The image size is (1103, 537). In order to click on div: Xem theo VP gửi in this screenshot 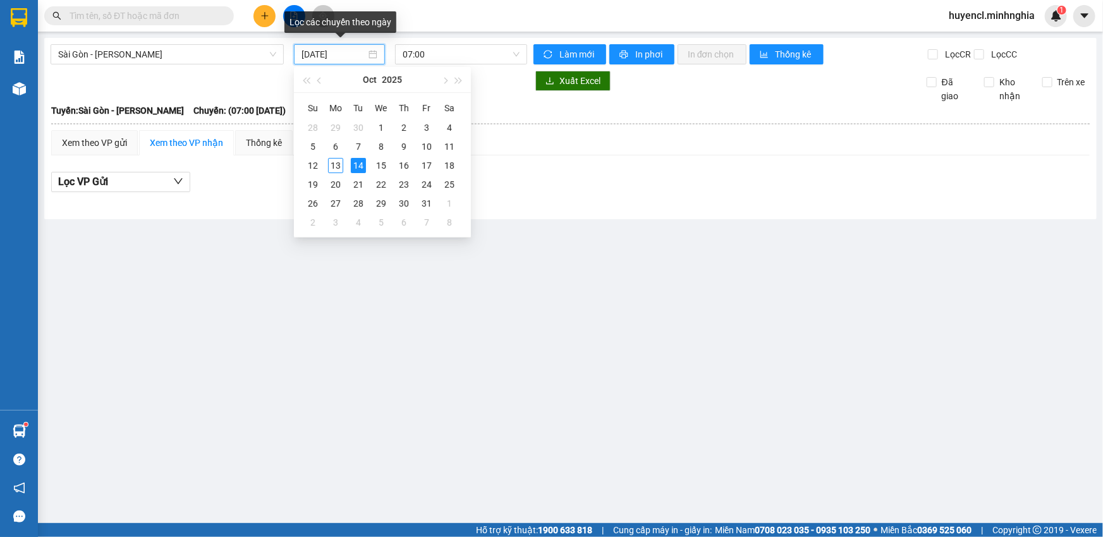, I will do `click(94, 143)`.